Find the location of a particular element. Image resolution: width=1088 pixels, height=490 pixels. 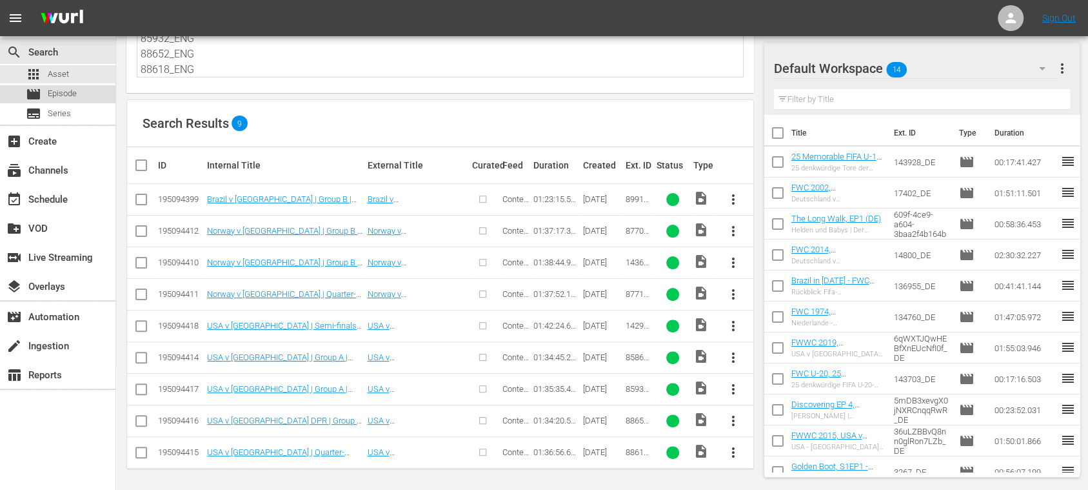

td: 136955_DE is located at coordinates (921, 286).